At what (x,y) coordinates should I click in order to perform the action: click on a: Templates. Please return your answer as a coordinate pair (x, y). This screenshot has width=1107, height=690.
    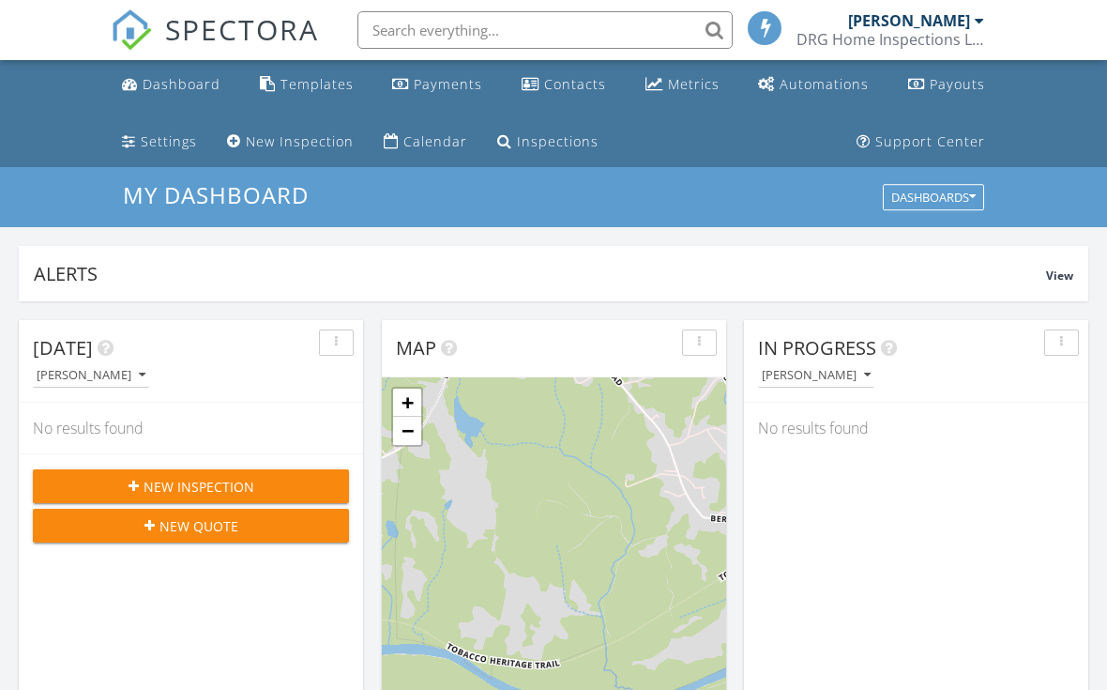
    Looking at the image, I should click on (307, 84).